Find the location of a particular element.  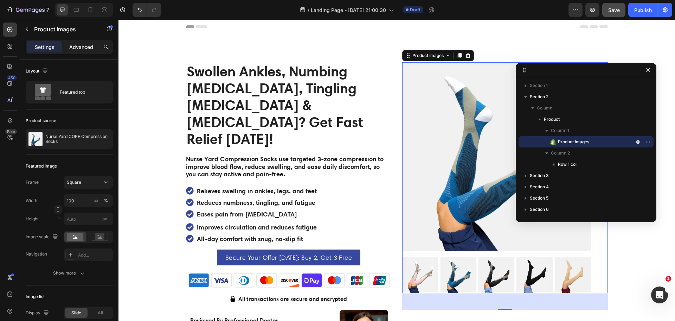

label: Height is located at coordinates (32, 219).